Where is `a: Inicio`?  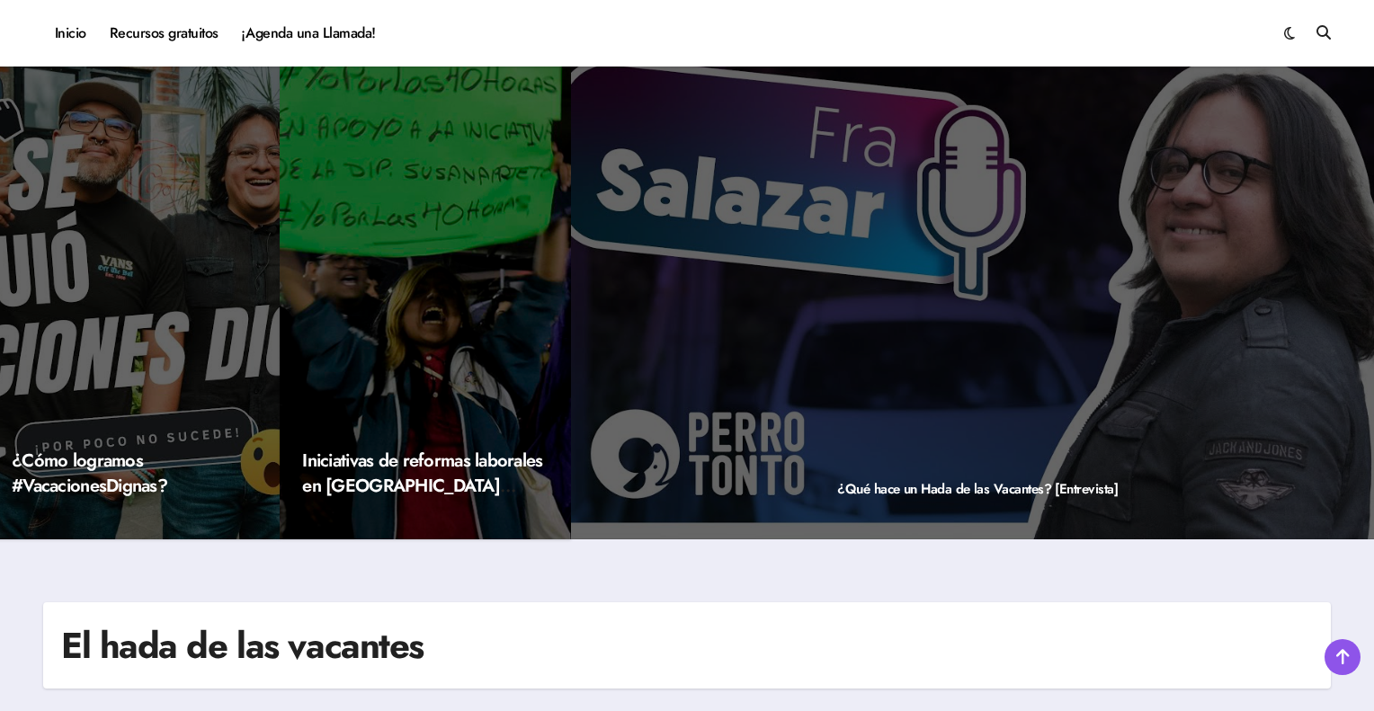
a: Inicio is located at coordinates (70, 33).